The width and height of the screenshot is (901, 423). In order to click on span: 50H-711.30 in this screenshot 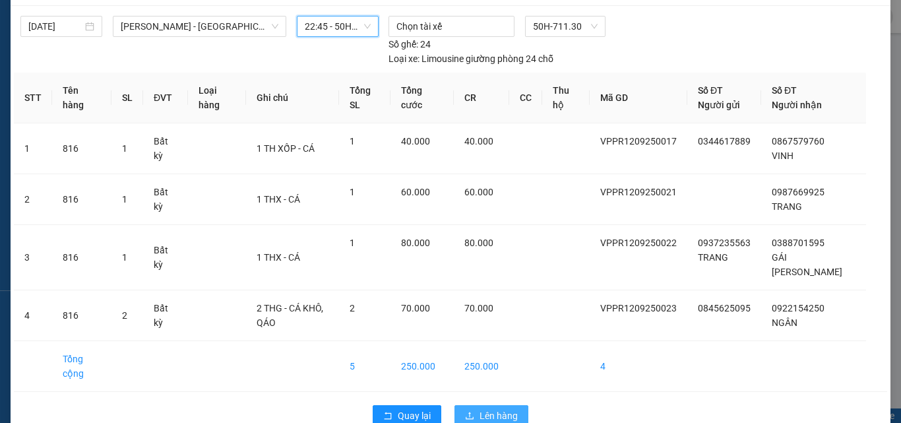, I will do `click(565, 26)`.